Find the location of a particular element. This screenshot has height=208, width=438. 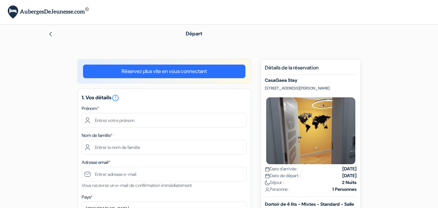

label: Nom de famille is located at coordinates (97, 135).